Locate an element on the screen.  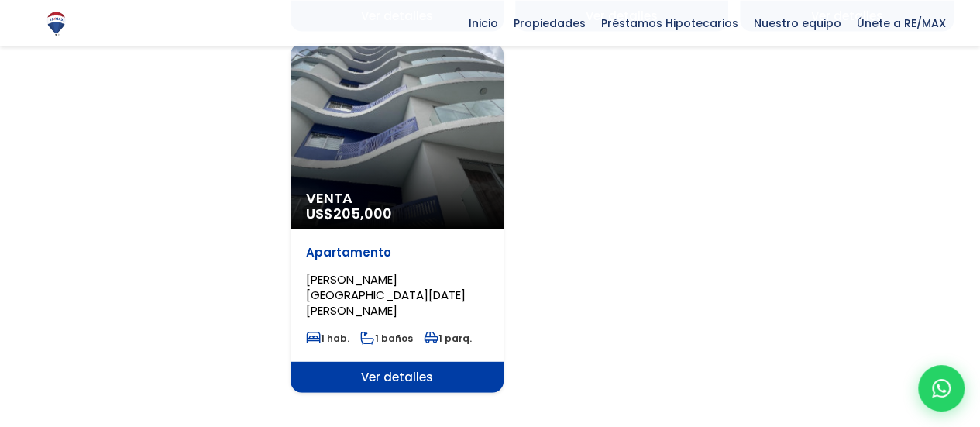
span: Propiedades is located at coordinates (549, 23).